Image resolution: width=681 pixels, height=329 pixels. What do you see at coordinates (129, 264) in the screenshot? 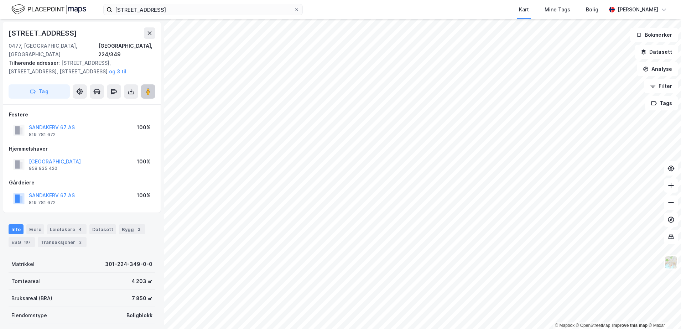
I see `div: 301-224-349-0-0` at bounding box center [129, 264].